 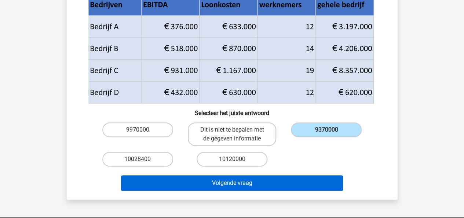 I want to click on h6: Selecteer het juiste antwoord, so click(x=232, y=110).